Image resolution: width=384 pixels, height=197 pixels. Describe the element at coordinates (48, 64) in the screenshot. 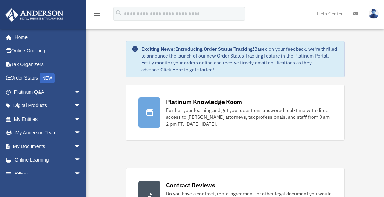

I see `a: Tax Organizers` at that location.